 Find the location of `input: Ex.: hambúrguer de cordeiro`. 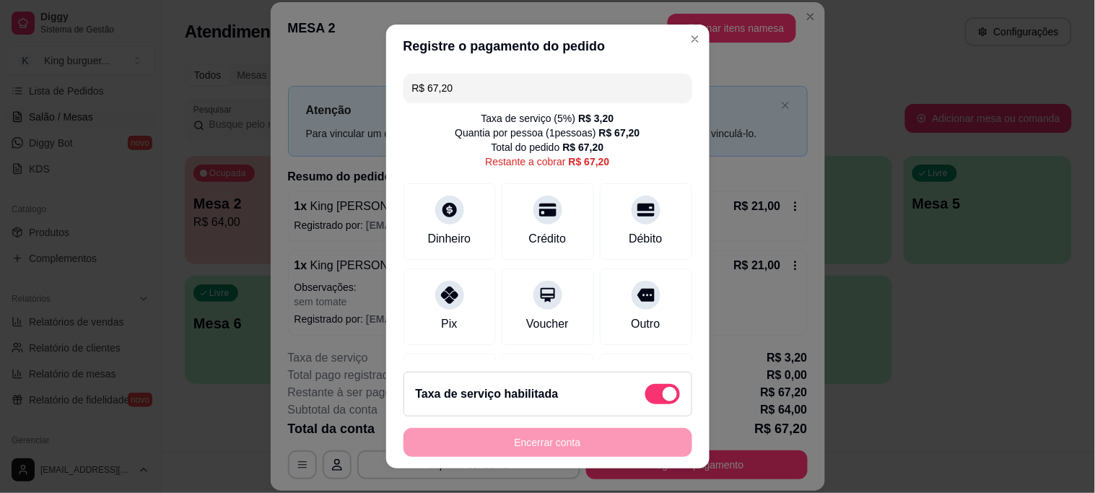

input: Ex.: hambúrguer de cordeiro is located at coordinates (548, 88).